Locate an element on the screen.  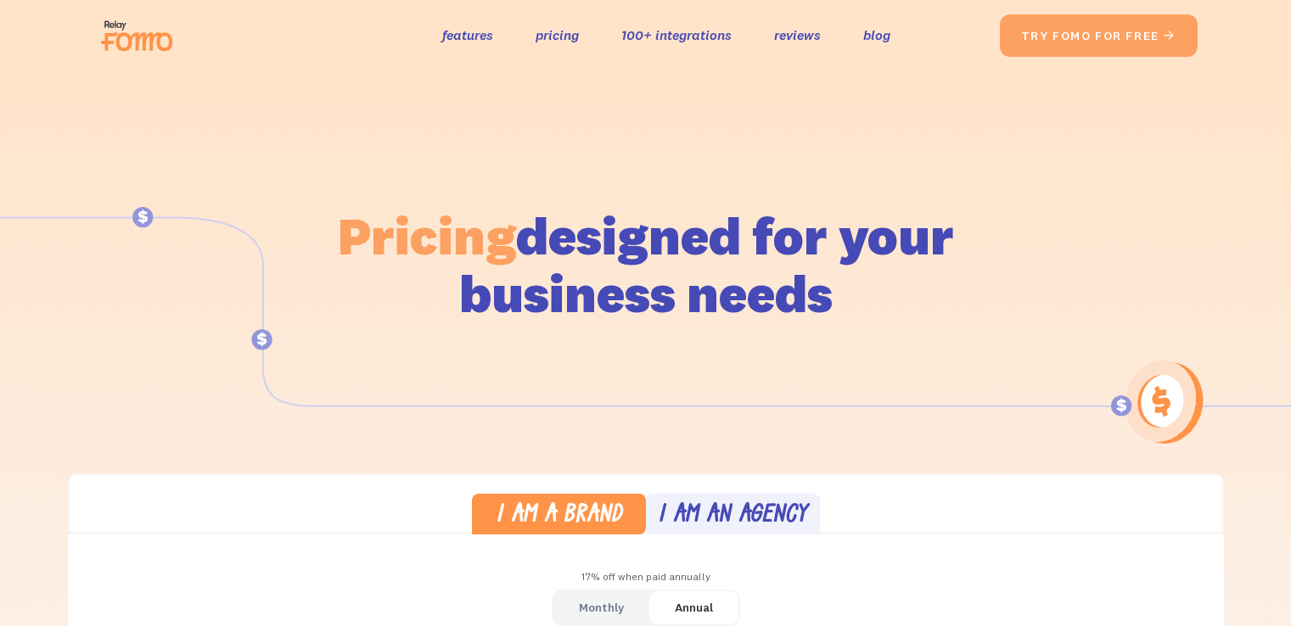
div: 17% off when paid annually is located at coordinates (646, 577).